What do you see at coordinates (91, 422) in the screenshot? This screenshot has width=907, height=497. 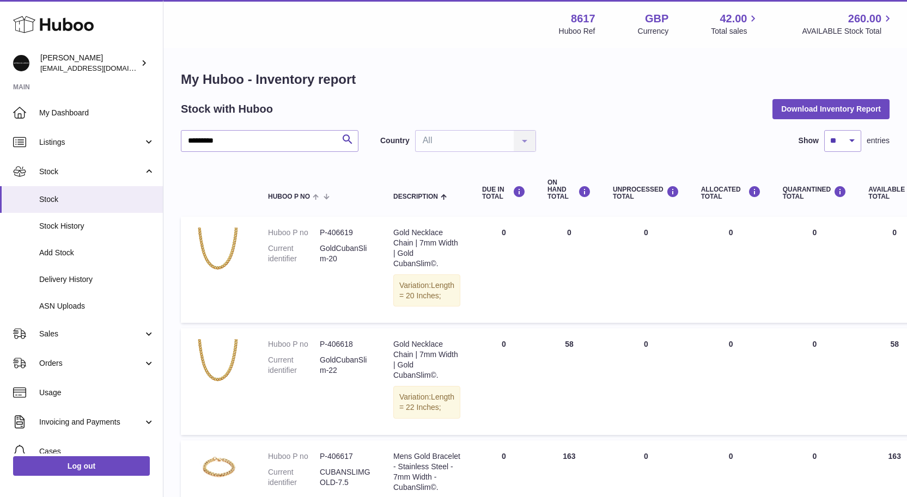 I see `span: Invoicing and Payments` at bounding box center [91, 422].